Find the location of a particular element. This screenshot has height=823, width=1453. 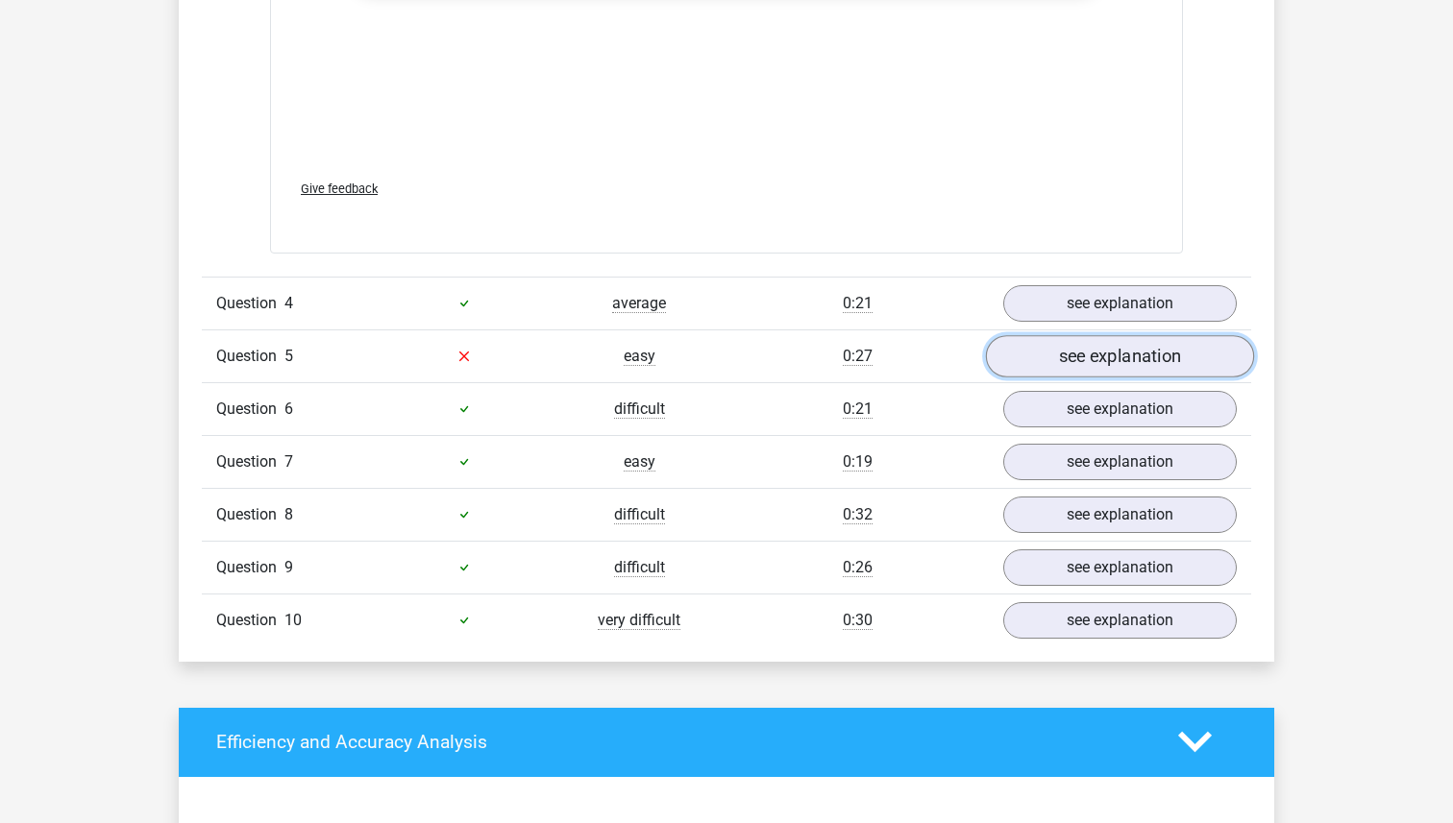

h4: Efficiency and Accuracy Analysis is located at coordinates (682, 742).